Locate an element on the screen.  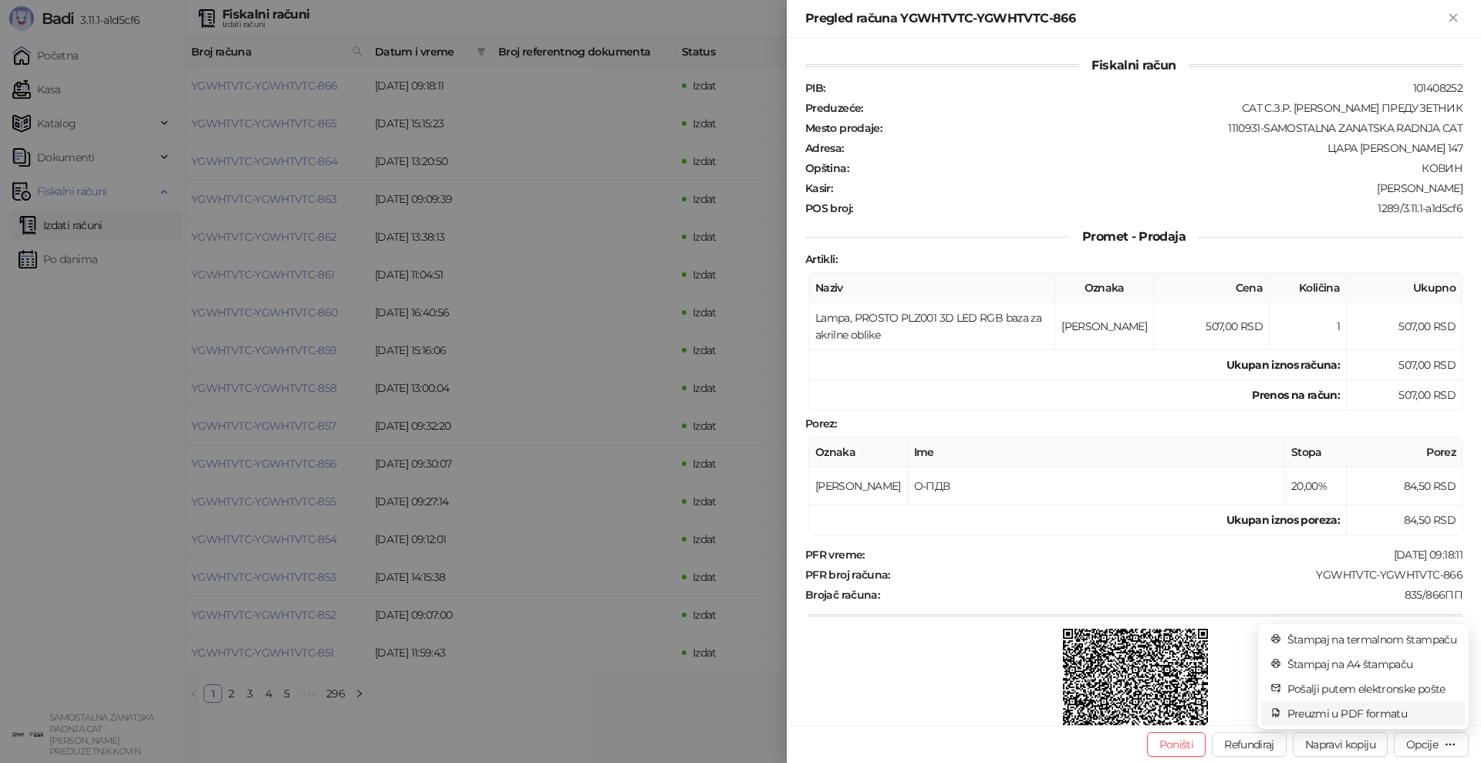
strong: Brojač računa : is located at coordinates (842, 595).